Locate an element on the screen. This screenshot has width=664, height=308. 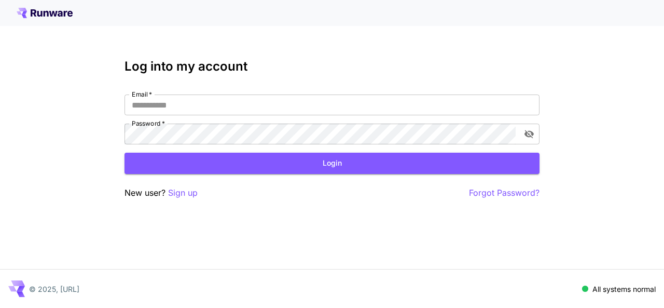
label: Email is located at coordinates (142, 94).